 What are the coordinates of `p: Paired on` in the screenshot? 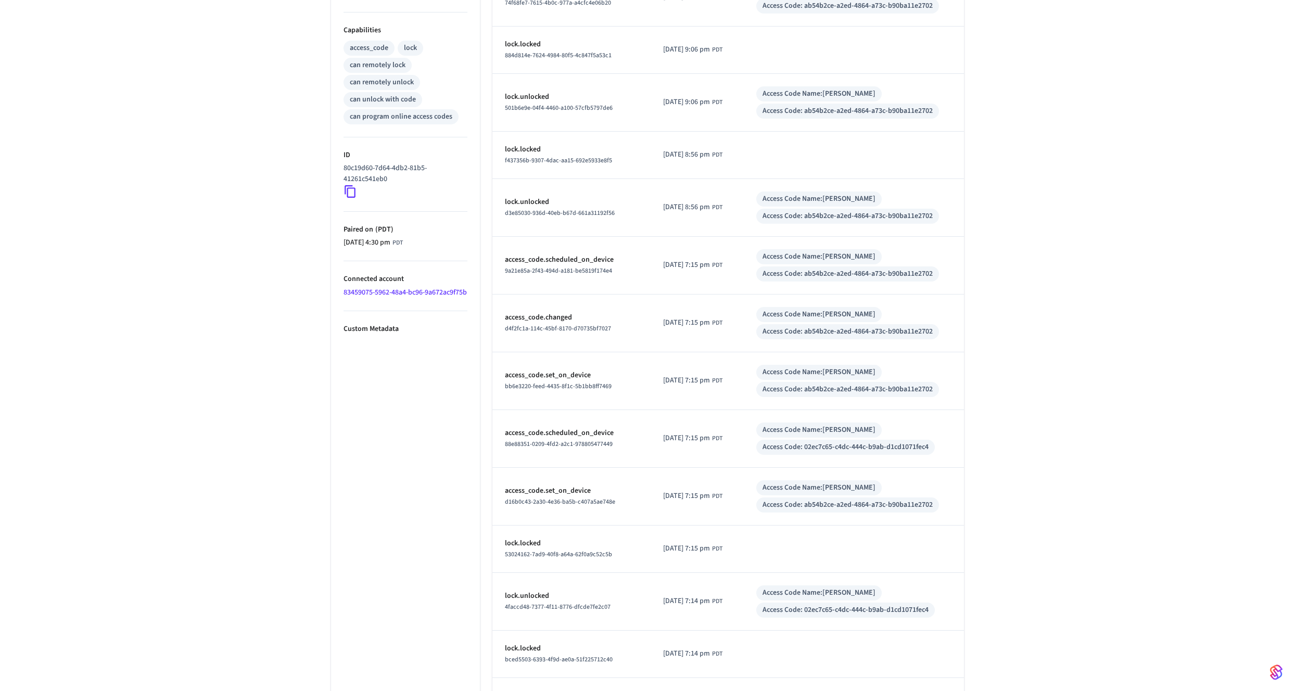 It's located at (405, 229).